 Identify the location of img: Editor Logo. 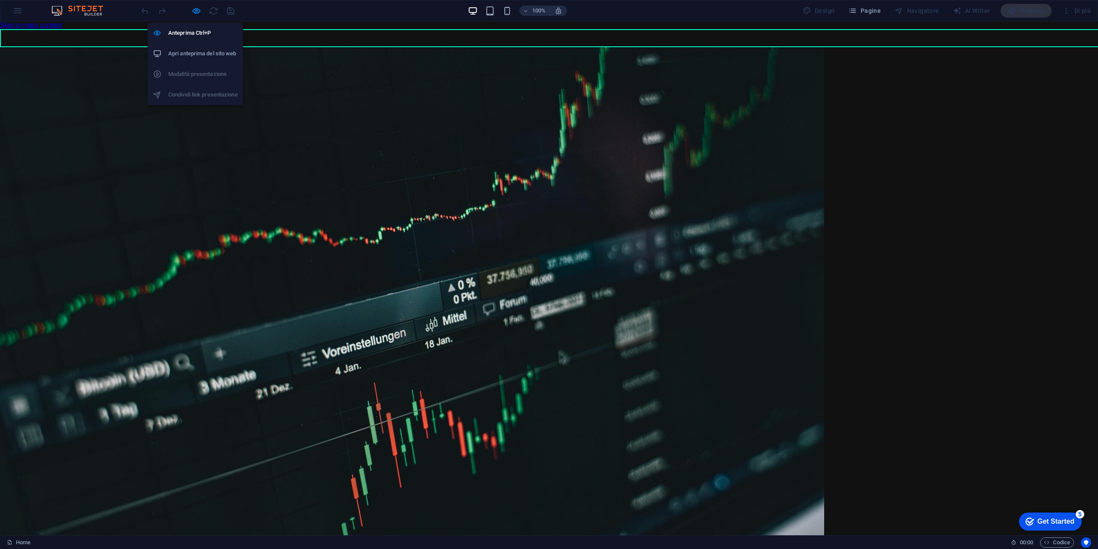
(82, 11).